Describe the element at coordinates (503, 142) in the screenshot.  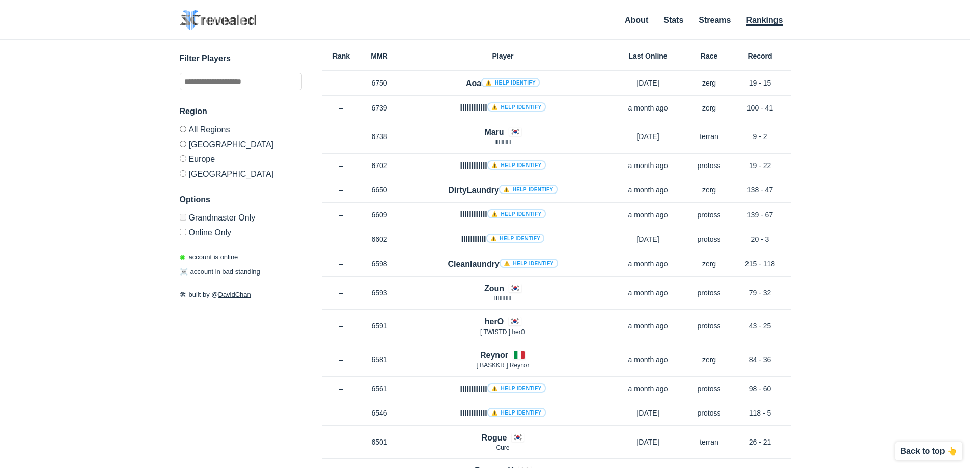
I see `span: llllllllllll` at that location.